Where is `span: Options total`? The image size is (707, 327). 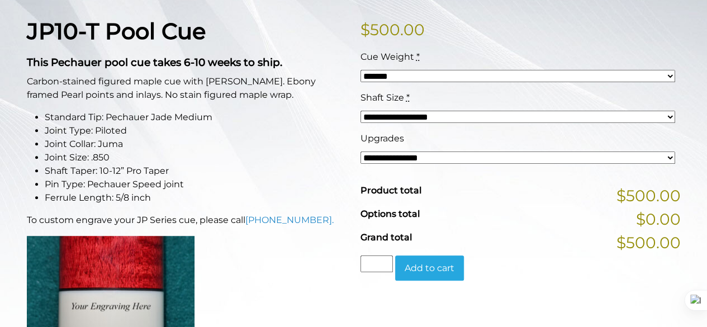 span: Options total is located at coordinates (390, 213).